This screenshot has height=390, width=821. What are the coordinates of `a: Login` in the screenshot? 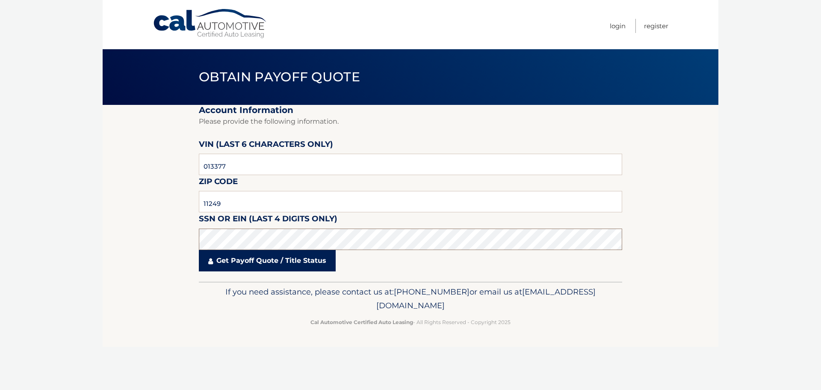 It's located at (618, 26).